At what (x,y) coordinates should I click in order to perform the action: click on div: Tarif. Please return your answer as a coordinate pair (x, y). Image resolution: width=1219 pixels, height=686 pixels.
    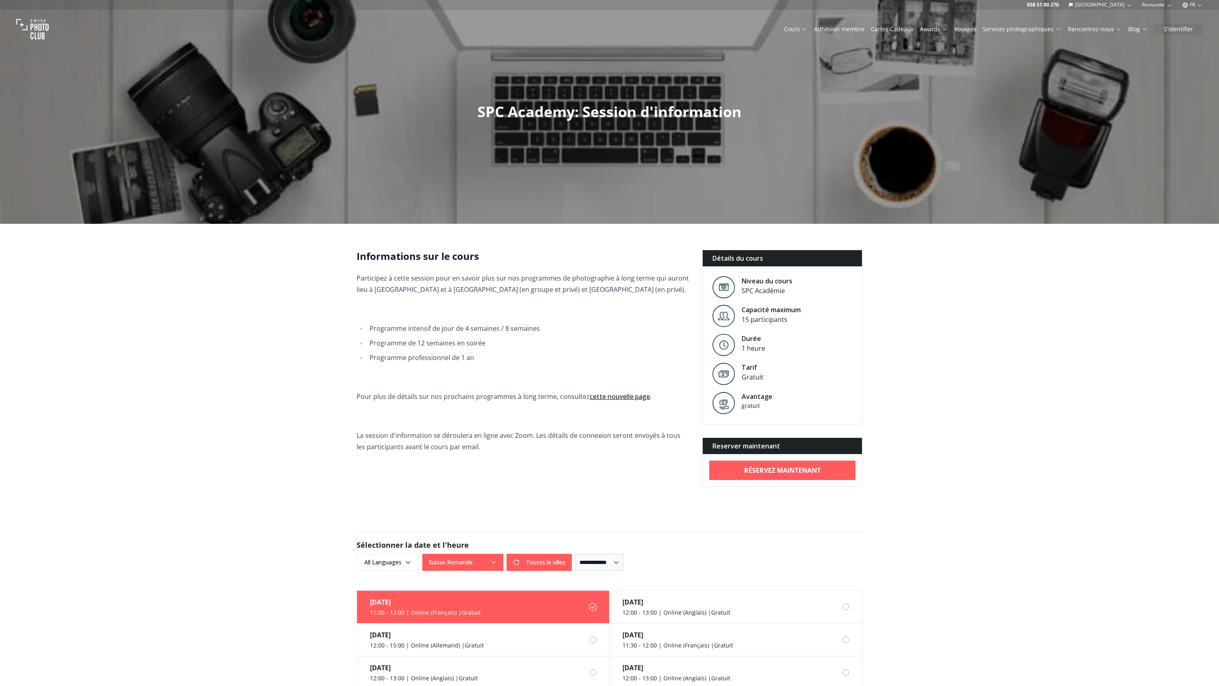
    Looking at the image, I should click on (753, 367).